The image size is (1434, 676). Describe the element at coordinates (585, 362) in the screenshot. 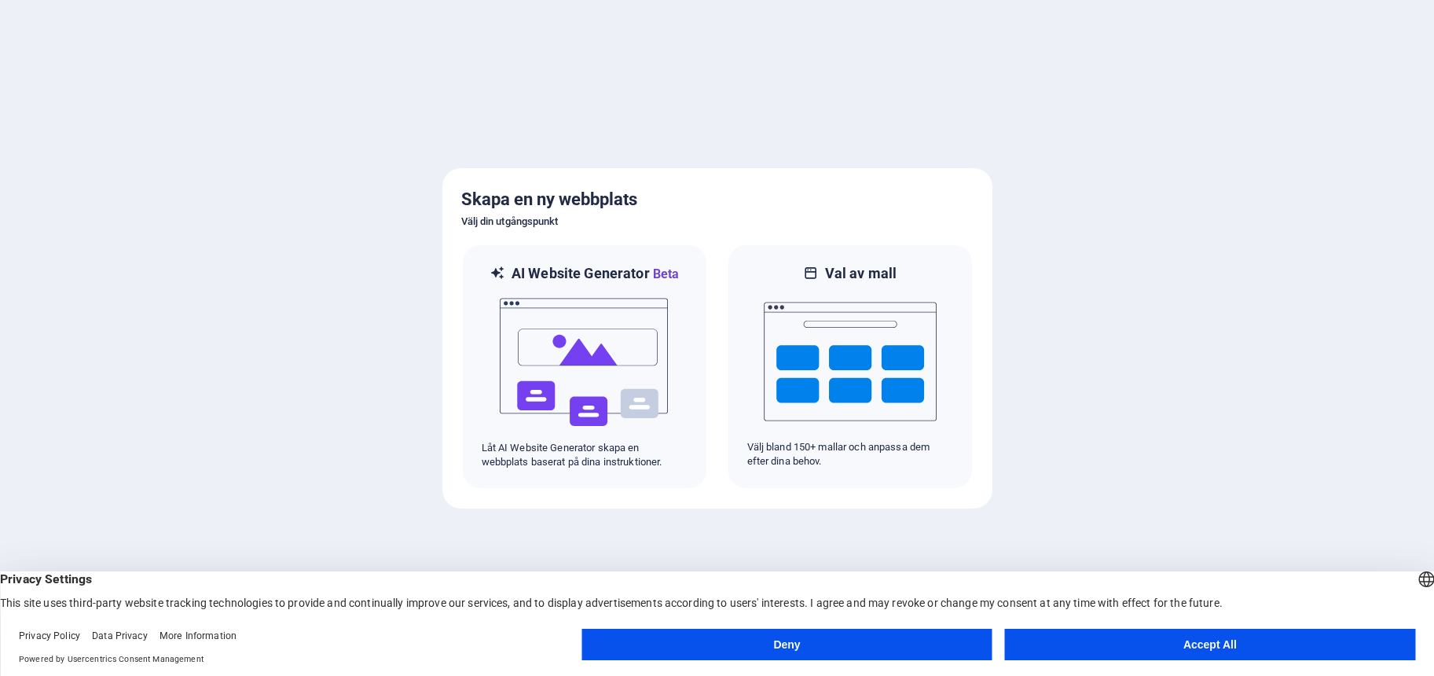

I see `img: ai` at that location.